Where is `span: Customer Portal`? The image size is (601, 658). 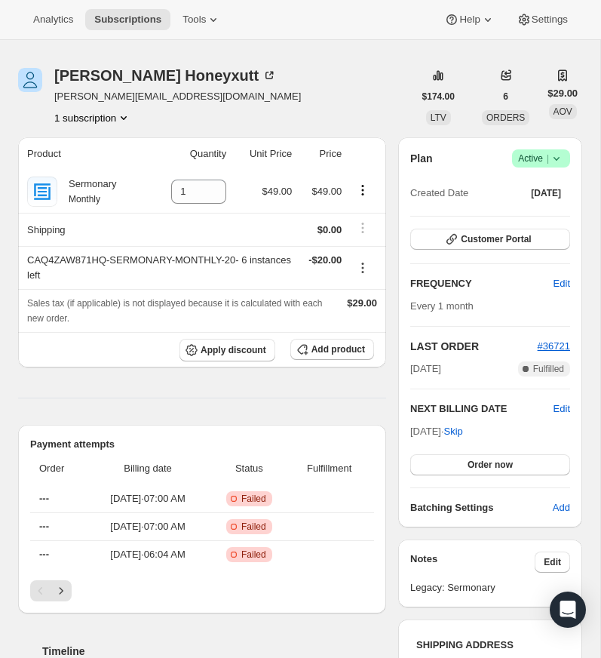
span: Customer Portal is located at coordinates (496, 239).